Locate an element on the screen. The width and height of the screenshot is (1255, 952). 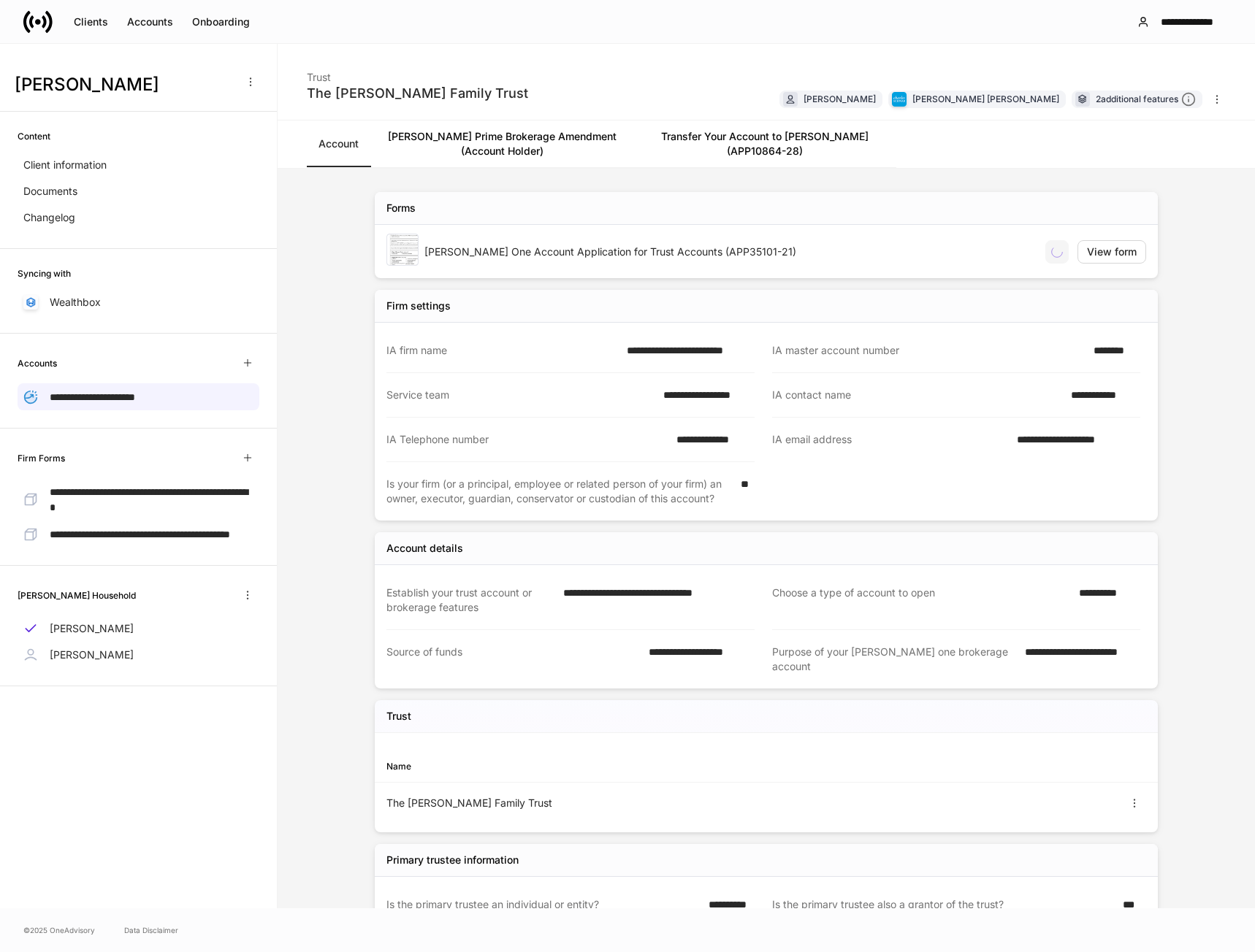
div: Forms is located at coordinates (401, 208).